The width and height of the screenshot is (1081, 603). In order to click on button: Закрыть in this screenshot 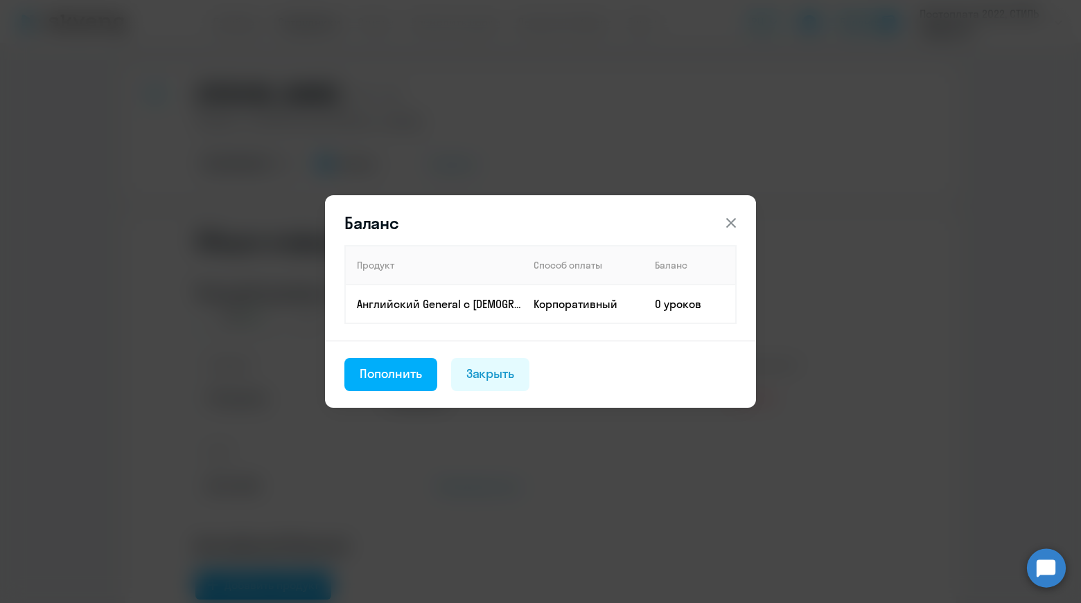, I will do `click(490, 375)`.